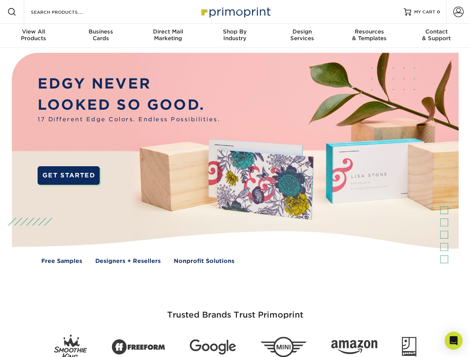 The height and width of the screenshot is (357, 470). What do you see at coordinates (66, 12) in the screenshot?
I see `input: SEARCH PRODUCTS.....` at bounding box center [66, 12].